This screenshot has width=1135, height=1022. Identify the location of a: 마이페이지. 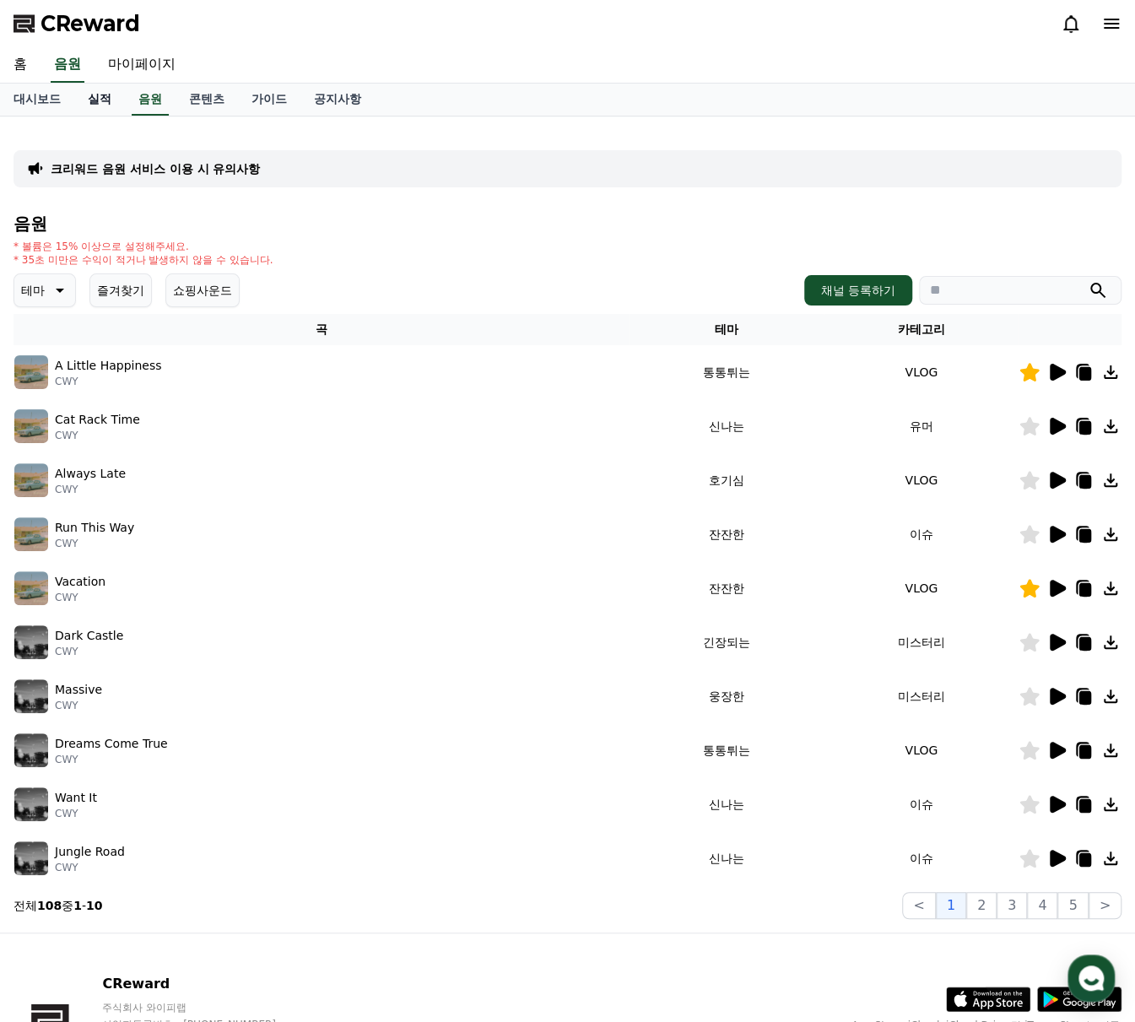
(142, 65).